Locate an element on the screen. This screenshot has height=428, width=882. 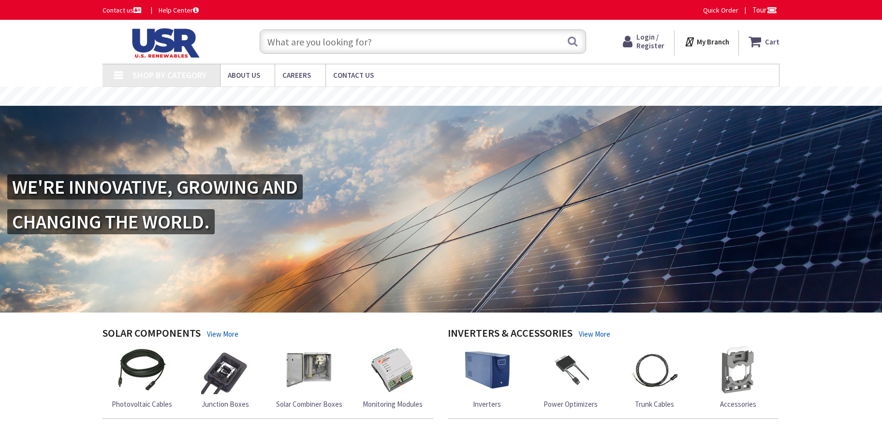
span: Solar Combiner Boxes is located at coordinates (309, 404).